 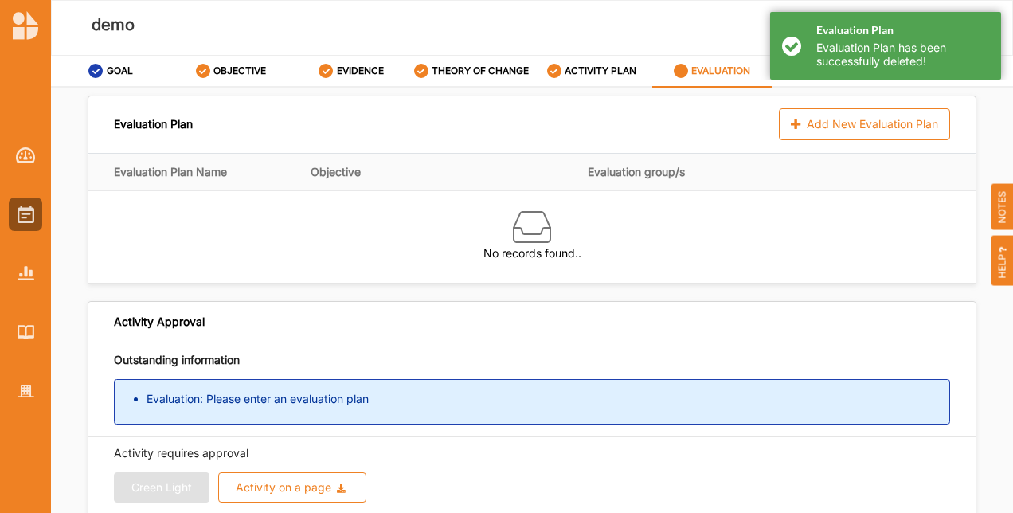 What do you see at coordinates (600, 71) in the screenshot?
I see `label: ACTIVITY PLAN` at bounding box center [600, 71].